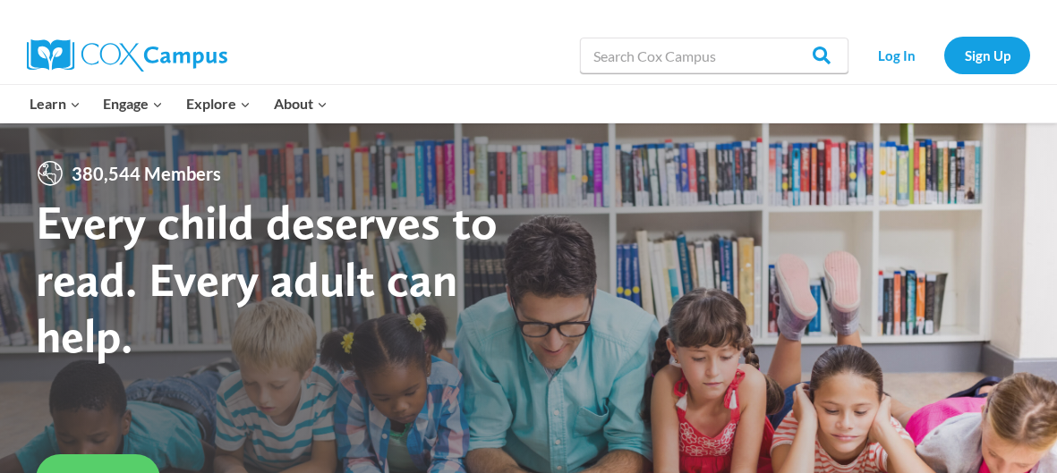  I want to click on span: About, so click(301, 104).